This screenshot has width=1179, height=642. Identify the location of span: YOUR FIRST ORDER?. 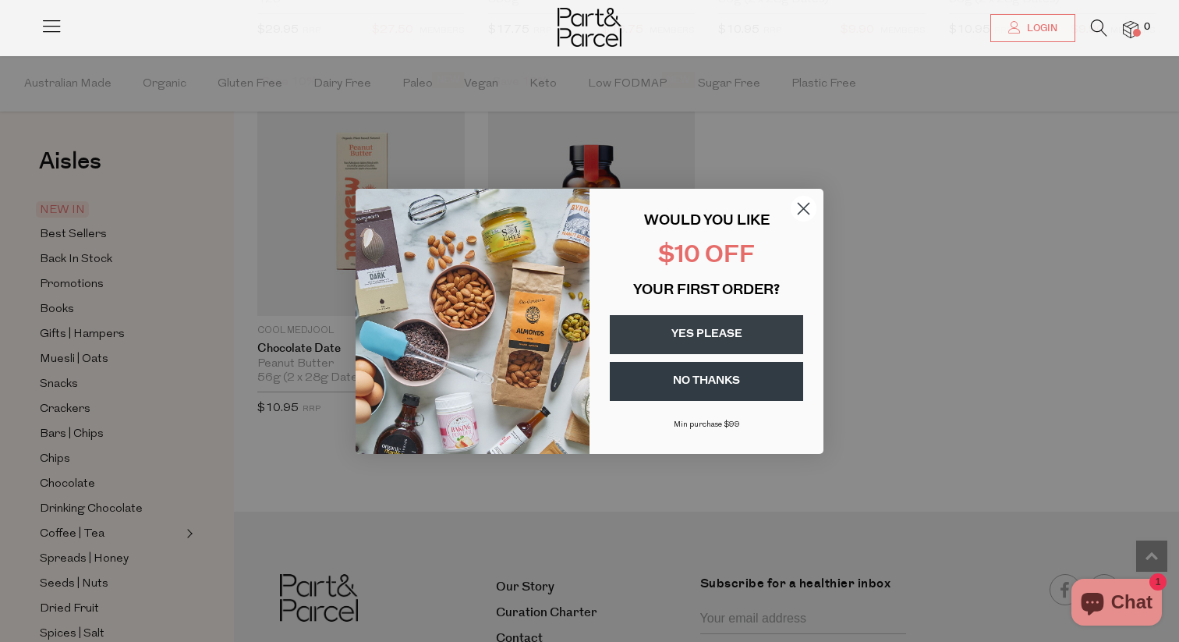
(707, 291).